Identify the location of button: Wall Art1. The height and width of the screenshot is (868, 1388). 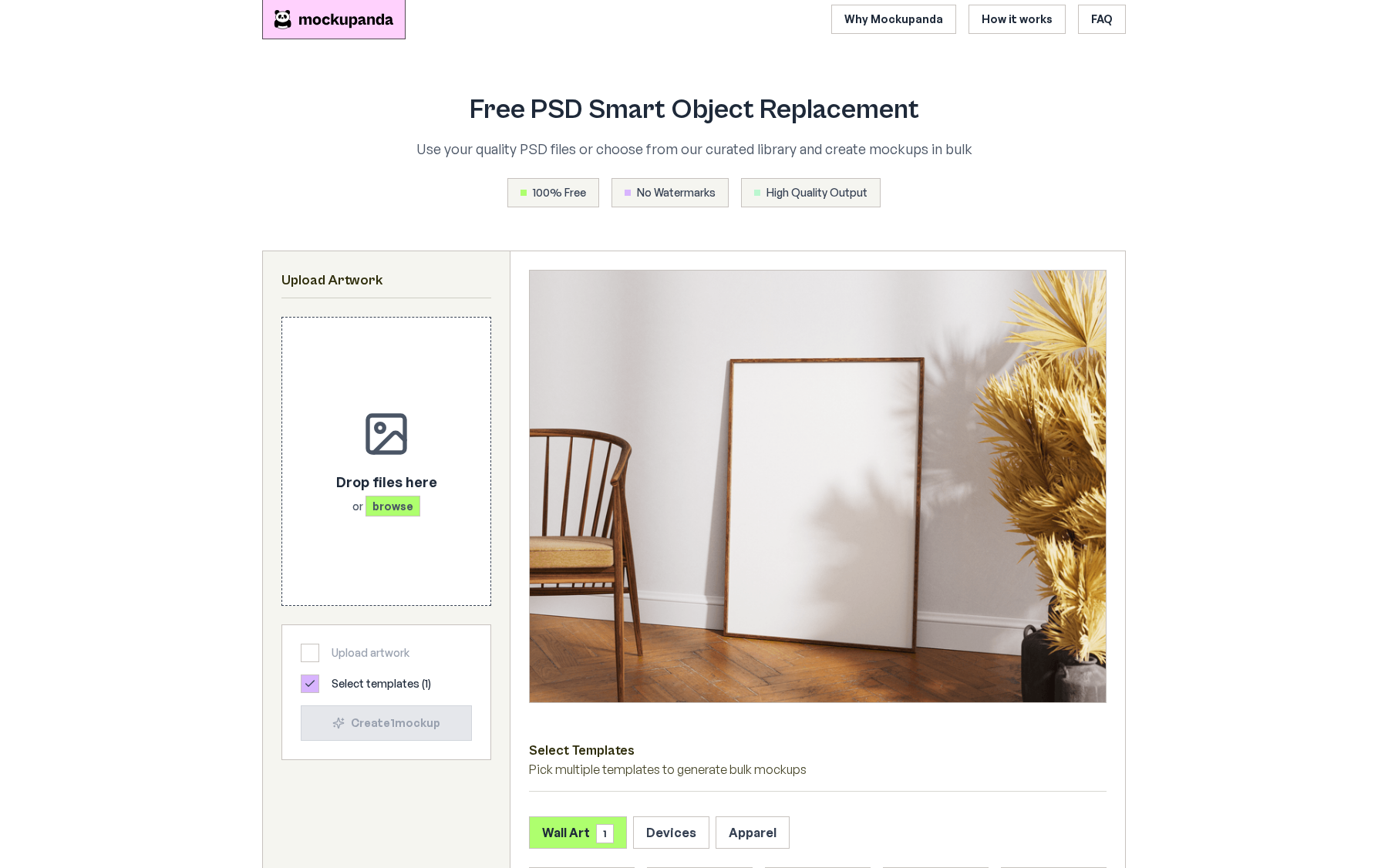
(577, 832).